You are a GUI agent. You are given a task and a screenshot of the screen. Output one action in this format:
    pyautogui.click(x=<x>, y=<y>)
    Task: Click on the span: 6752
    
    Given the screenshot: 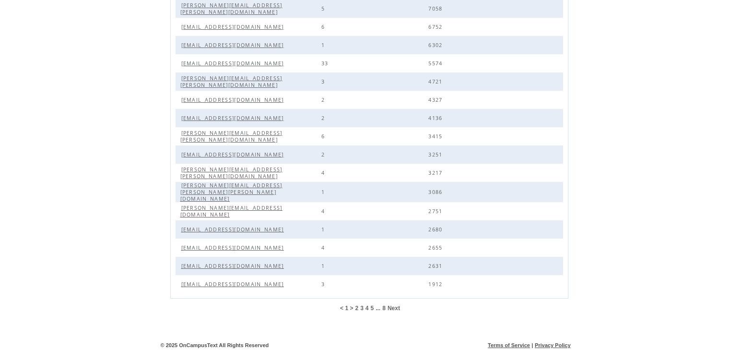 What is the action you would take?
    pyautogui.click(x=437, y=27)
    